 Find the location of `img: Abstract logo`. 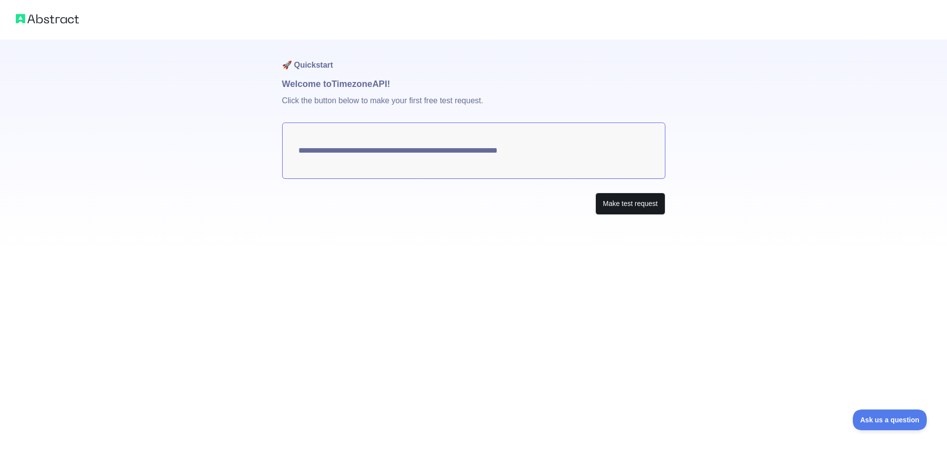

img: Abstract logo is located at coordinates (47, 19).